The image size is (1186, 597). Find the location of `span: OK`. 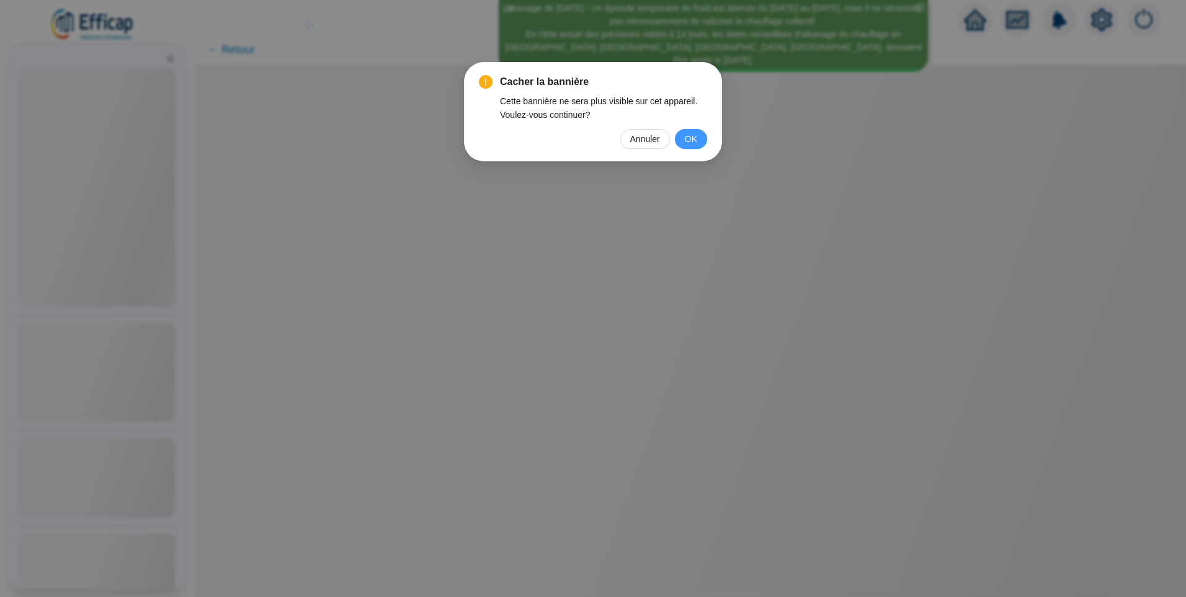

span: OK is located at coordinates (691, 139).